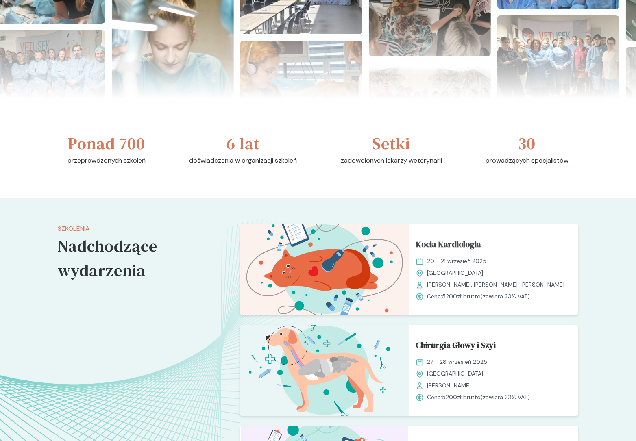  I want to click on h3: Ponad 700, so click(107, 144).